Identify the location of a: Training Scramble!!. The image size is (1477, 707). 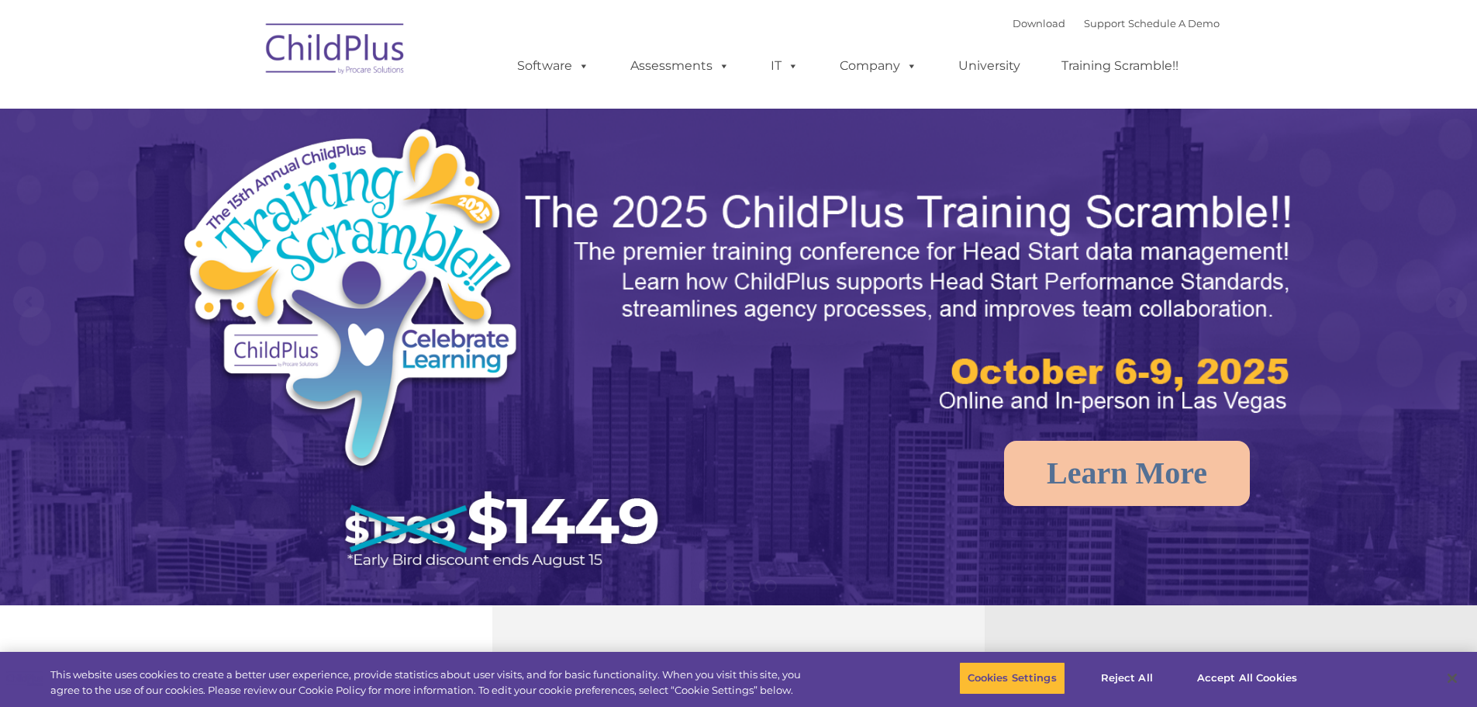
(1120, 66).